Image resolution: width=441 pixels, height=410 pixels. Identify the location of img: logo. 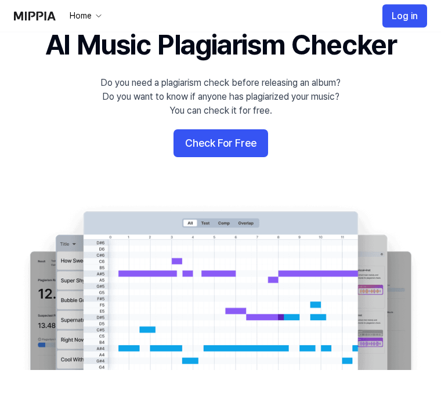
(35, 16).